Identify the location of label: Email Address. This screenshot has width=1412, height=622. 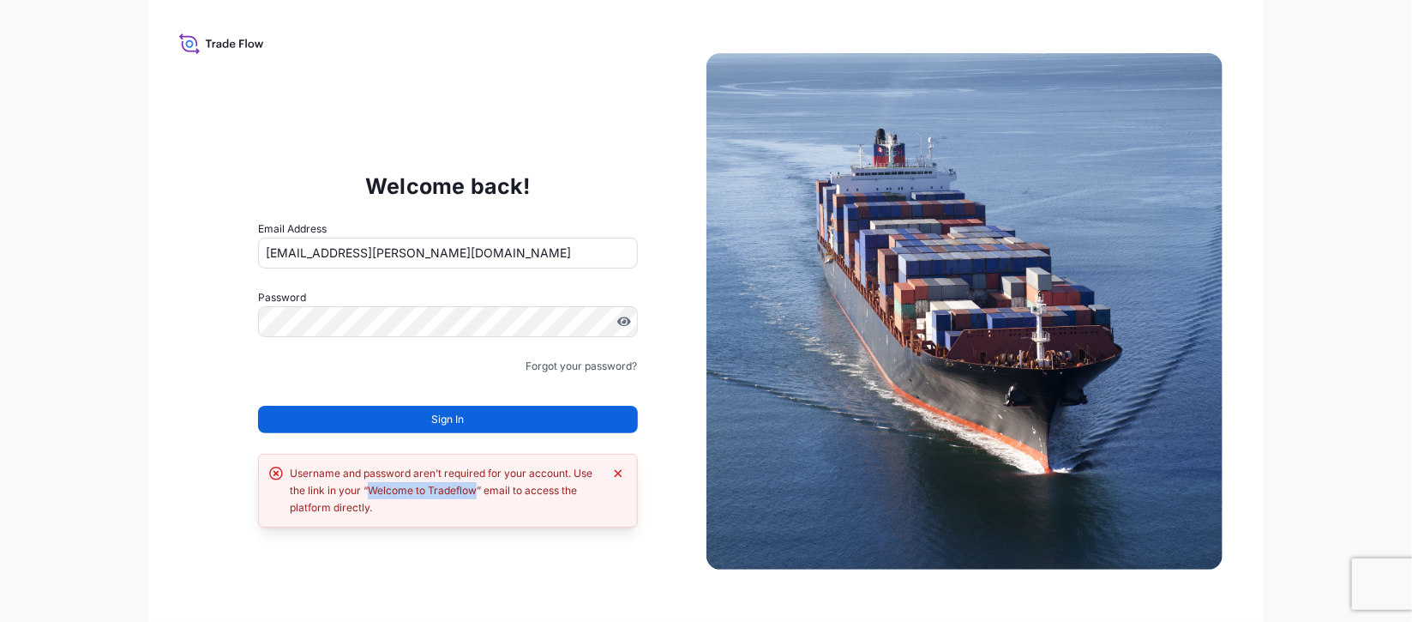
(292, 229).